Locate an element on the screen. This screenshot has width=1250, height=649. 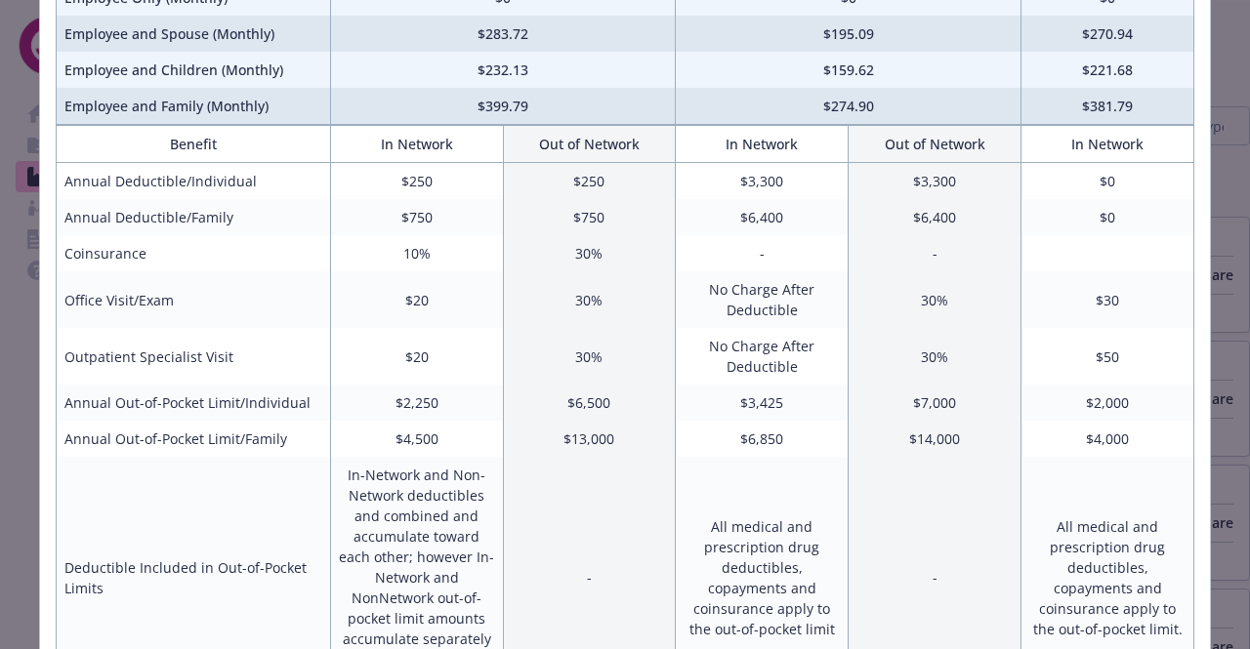
th: Benefit is located at coordinates (193, 145).